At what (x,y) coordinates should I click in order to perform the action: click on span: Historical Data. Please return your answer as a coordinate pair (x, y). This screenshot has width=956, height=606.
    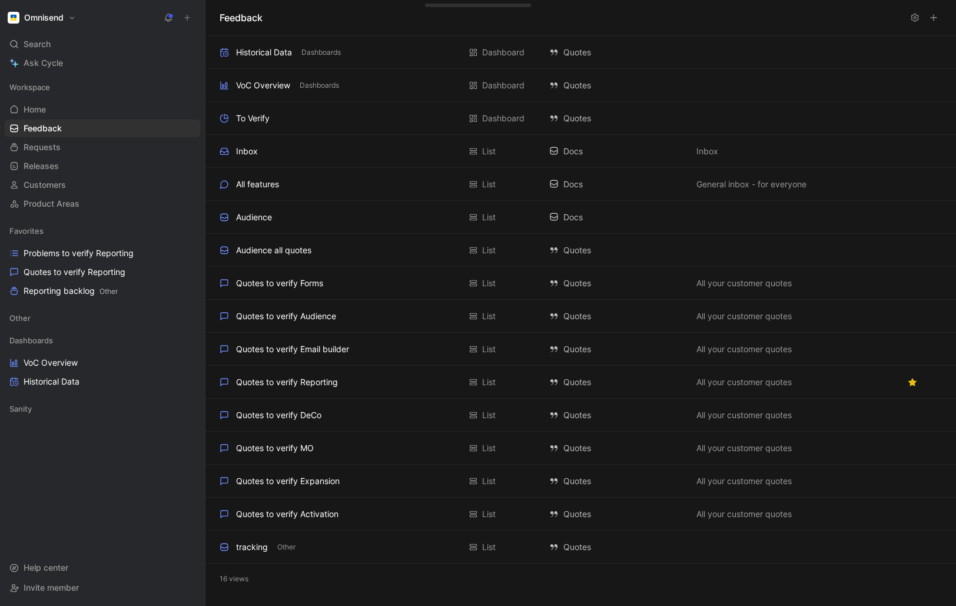
    Looking at the image, I should click on (51, 382).